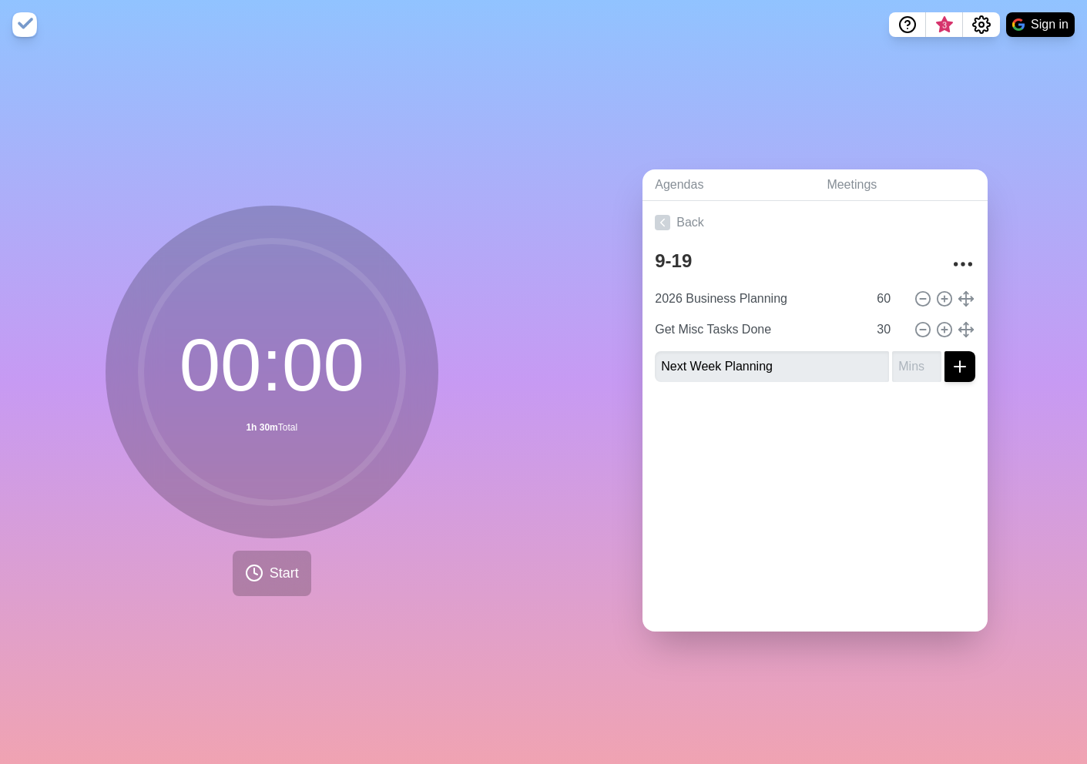 This screenshot has height=764, width=1087. What do you see at coordinates (1018, 25) in the screenshot?
I see `img: google logo` at bounding box center [1018, 25].